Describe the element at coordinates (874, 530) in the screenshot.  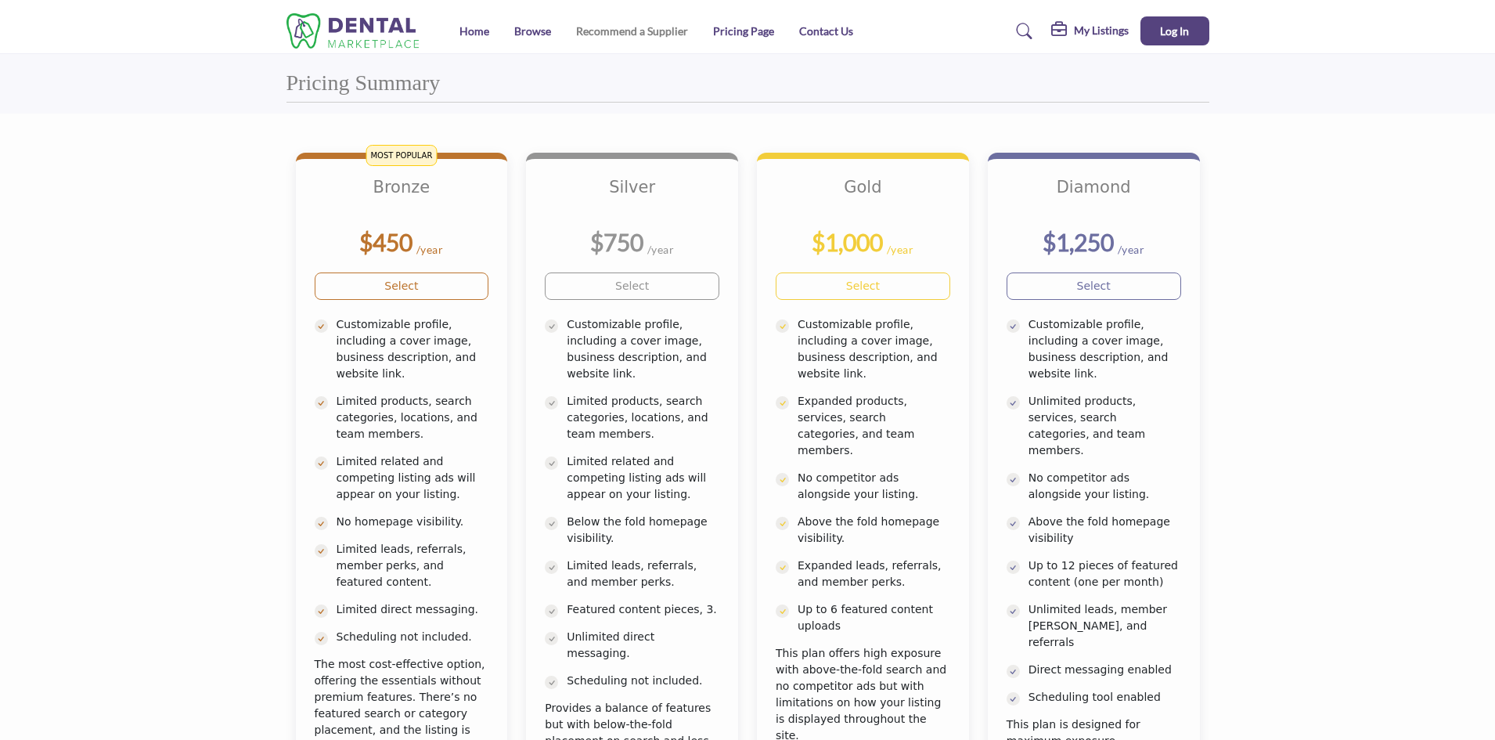
I see `p: Above the fold homepage visibility.` at that location.